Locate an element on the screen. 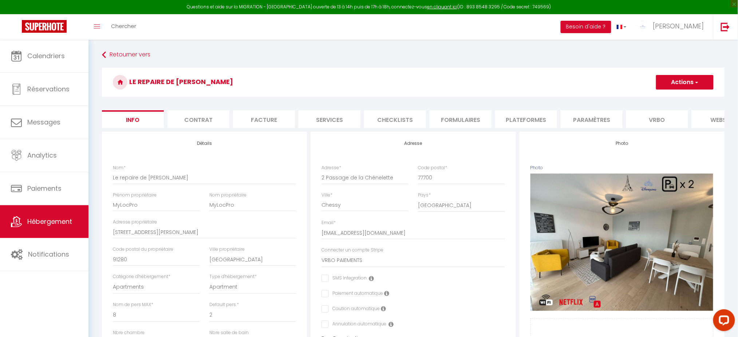 Image resolution: width=738 pixels, height=337 pixels. a: en cliquant ici is located at coordinates (442, 7).